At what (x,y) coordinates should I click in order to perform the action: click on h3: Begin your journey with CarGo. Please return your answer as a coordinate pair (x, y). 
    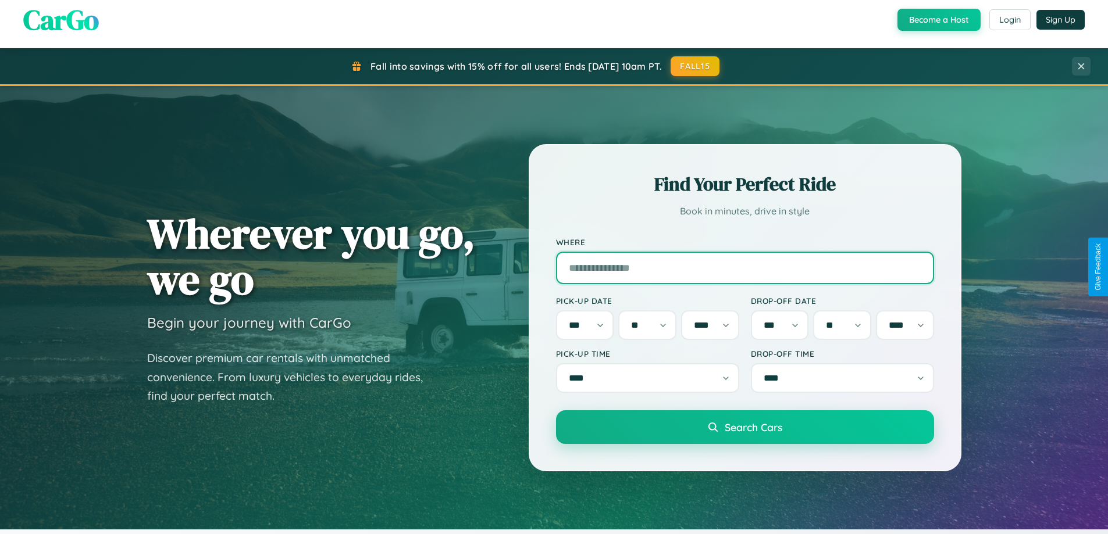
    Looking at the image, I should click on (249, 323).